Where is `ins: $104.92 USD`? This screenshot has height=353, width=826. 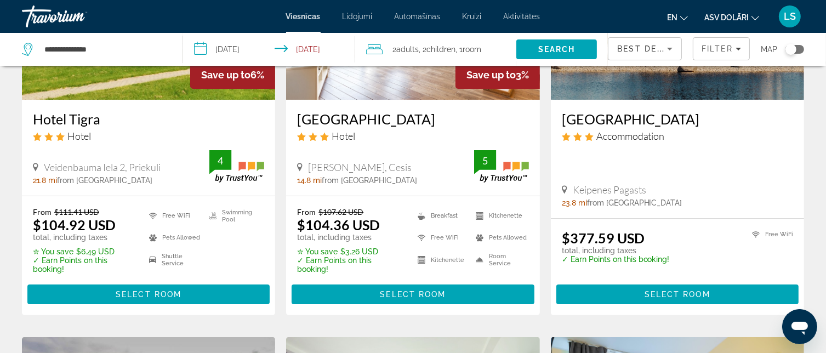 ins: $104.92 USD is located at coordinates (74, 225).